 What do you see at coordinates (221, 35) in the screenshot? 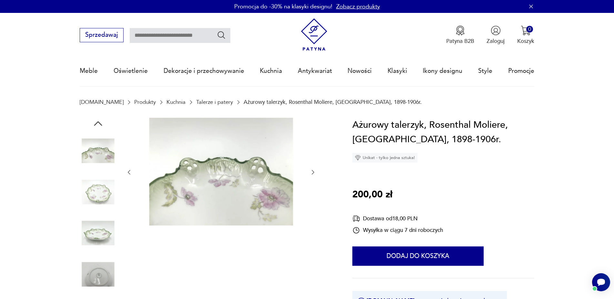
I see `button: Szukaj` at bounding box center [221, 35].